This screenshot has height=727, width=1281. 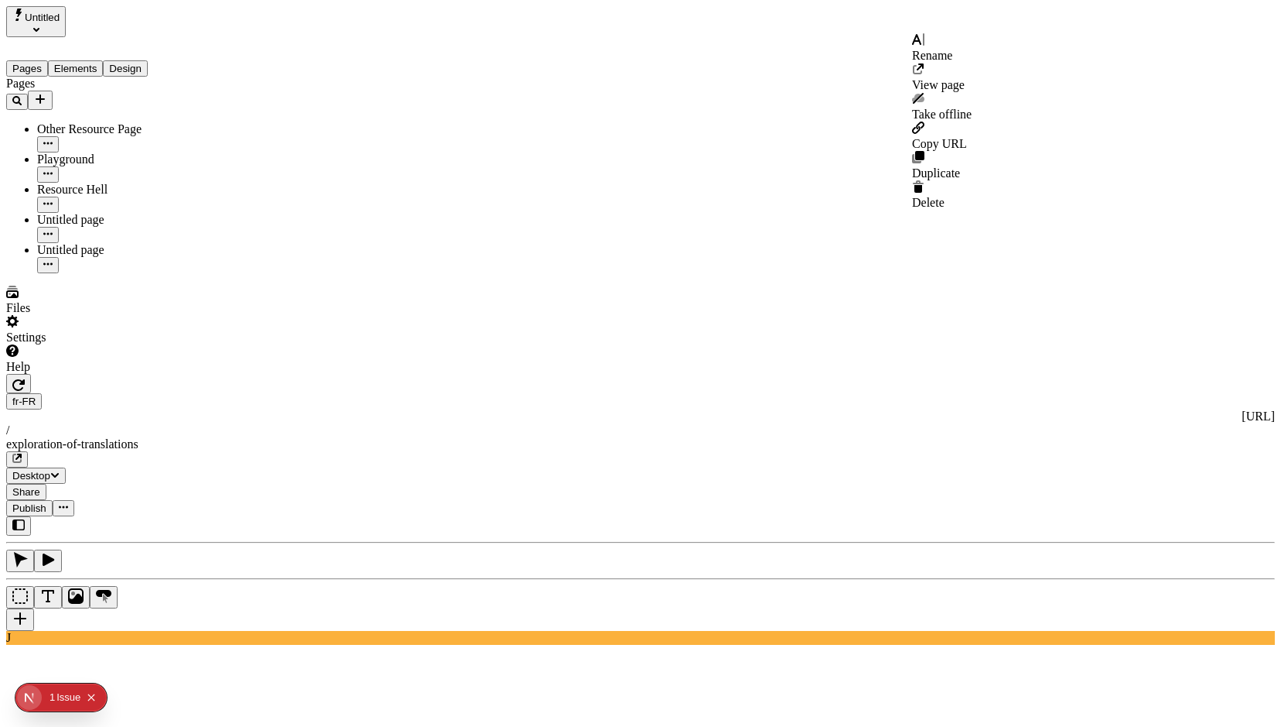 What do you see at coordinates (76, 68) in the screenshot?
I see `button: Elements` at bounding box center [76, 68].